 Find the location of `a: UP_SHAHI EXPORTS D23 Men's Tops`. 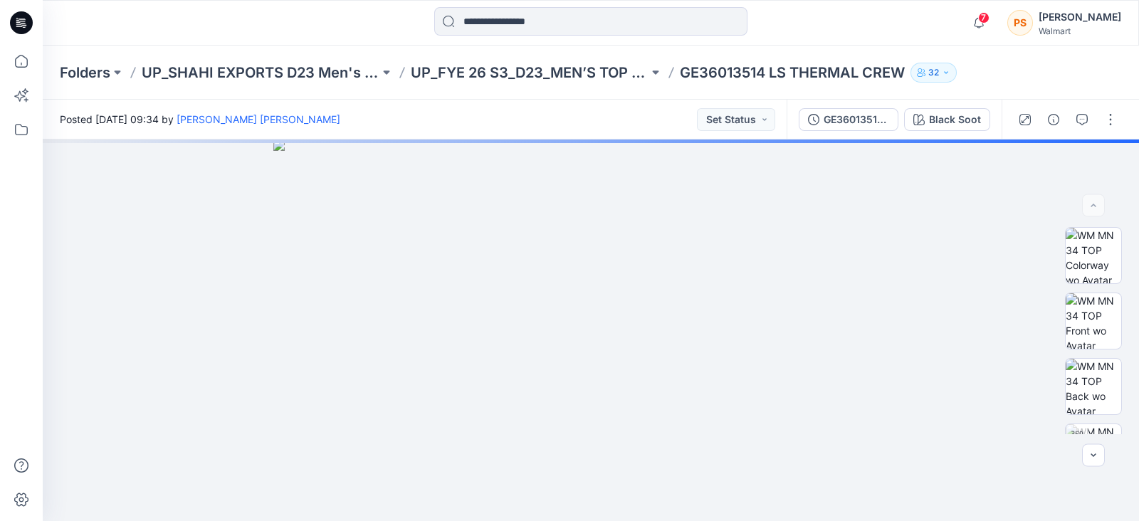

a: UP_SHAHI EXPORTS D23 Men's Tops is located at coordinates (261, 73).